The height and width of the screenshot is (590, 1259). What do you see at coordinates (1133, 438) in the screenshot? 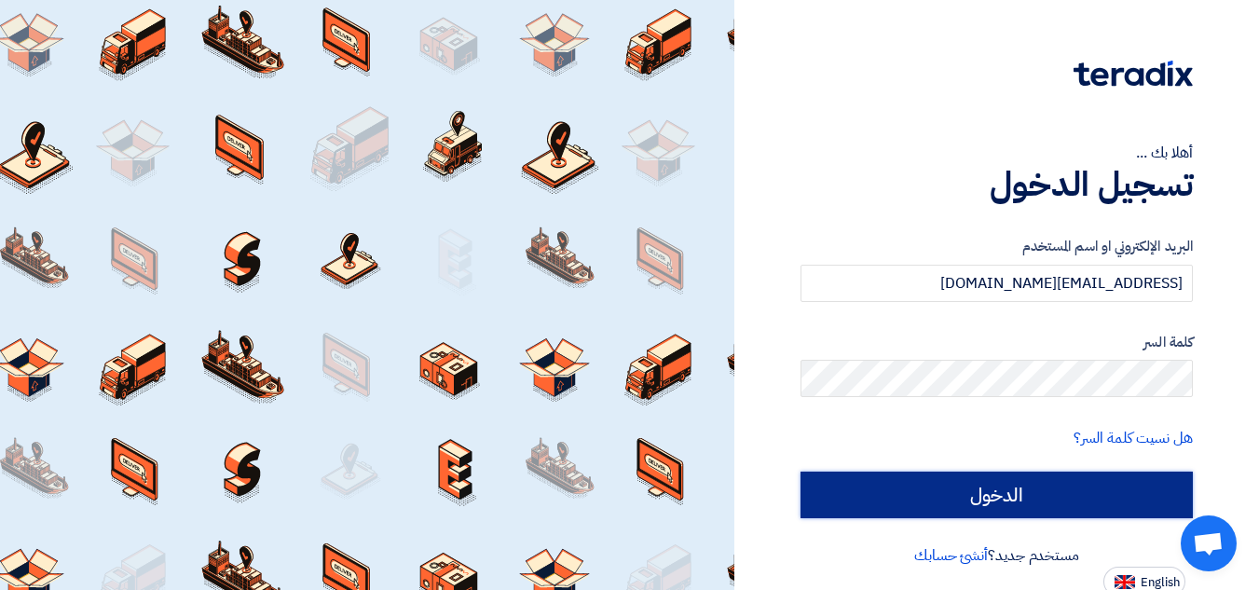
I see `a: هل نسيت كلمة السر؟` at bounding box center [1133, 438].